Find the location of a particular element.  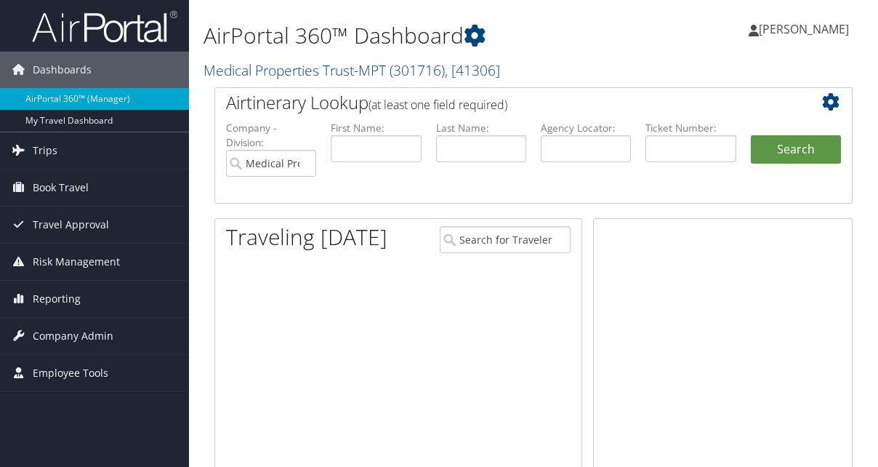

span: Reporting is located at coordinates (57, 299).